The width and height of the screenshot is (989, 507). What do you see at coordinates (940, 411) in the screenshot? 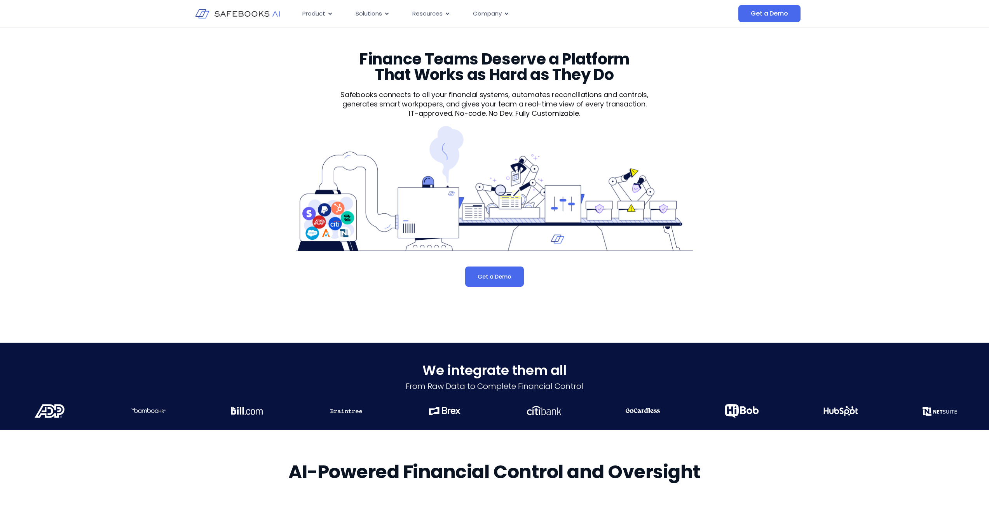
I see `img: Product 11` at bounding box center [940, 411].